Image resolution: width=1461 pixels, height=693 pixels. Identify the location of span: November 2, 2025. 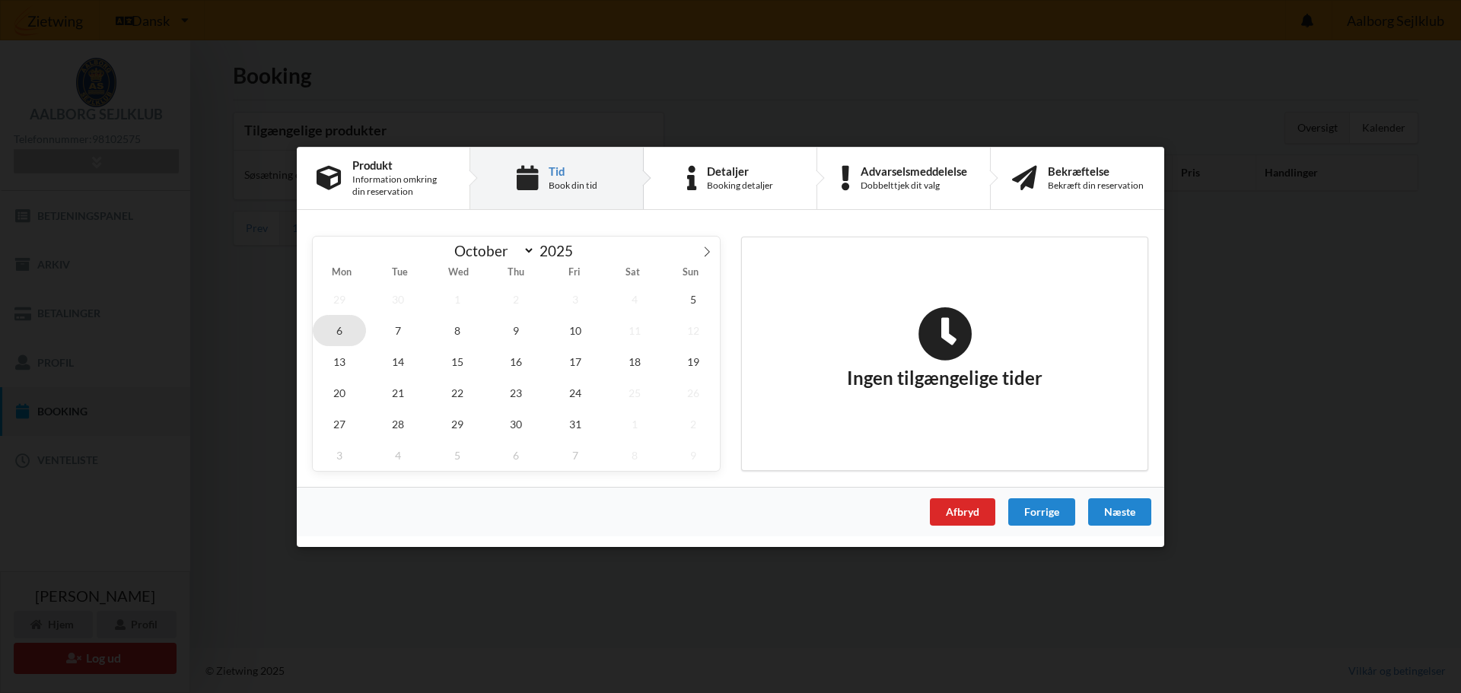
(693, 423).